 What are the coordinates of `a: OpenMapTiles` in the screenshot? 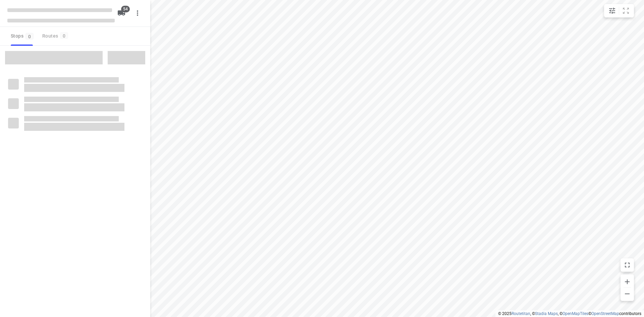 It's located at (575, 314).